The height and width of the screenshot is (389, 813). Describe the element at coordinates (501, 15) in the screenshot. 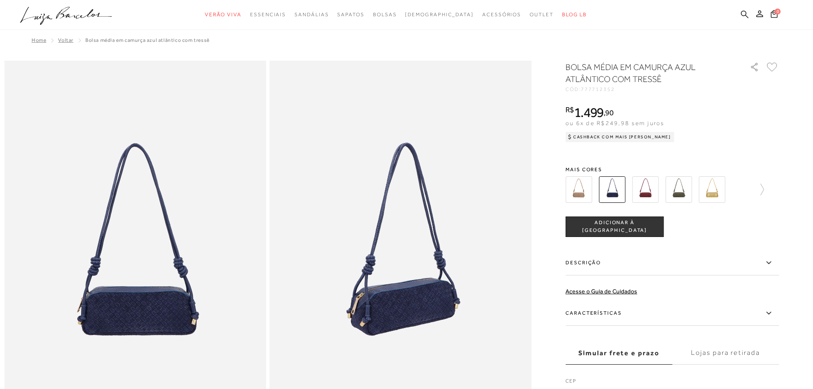

I see `span: Acessórios` at that location.